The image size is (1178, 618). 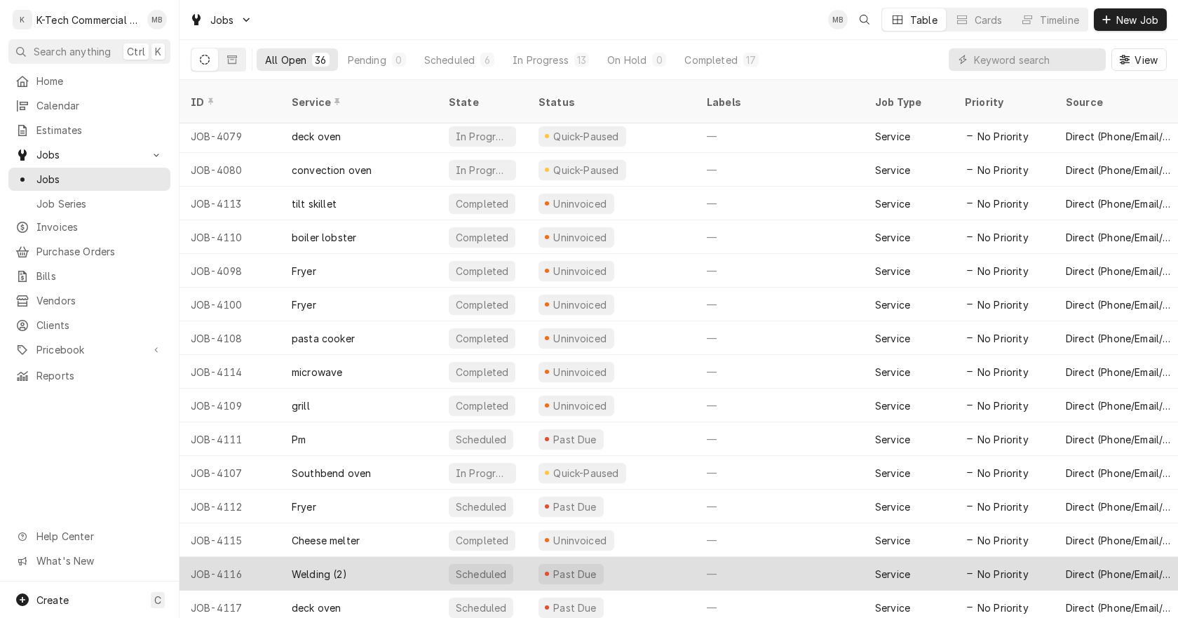 I want to click on a: Clients, so click(x=89, y=325).